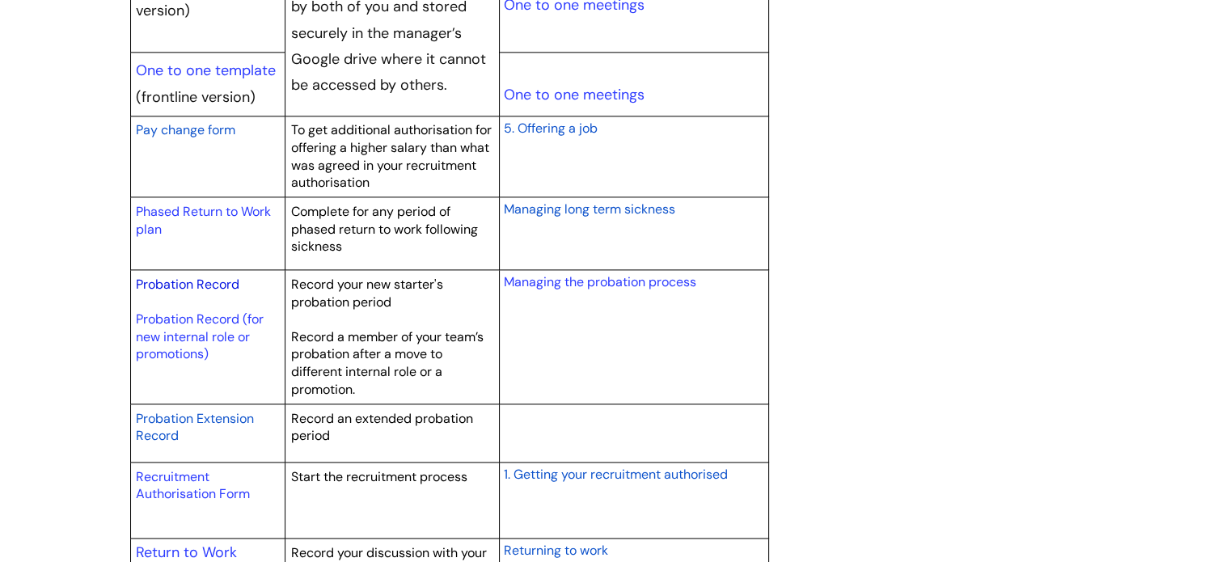  What do you see at coordinates (573, 95) in the screenshot?
I see `a: One to one meetings` at bounding box center [573, 95].